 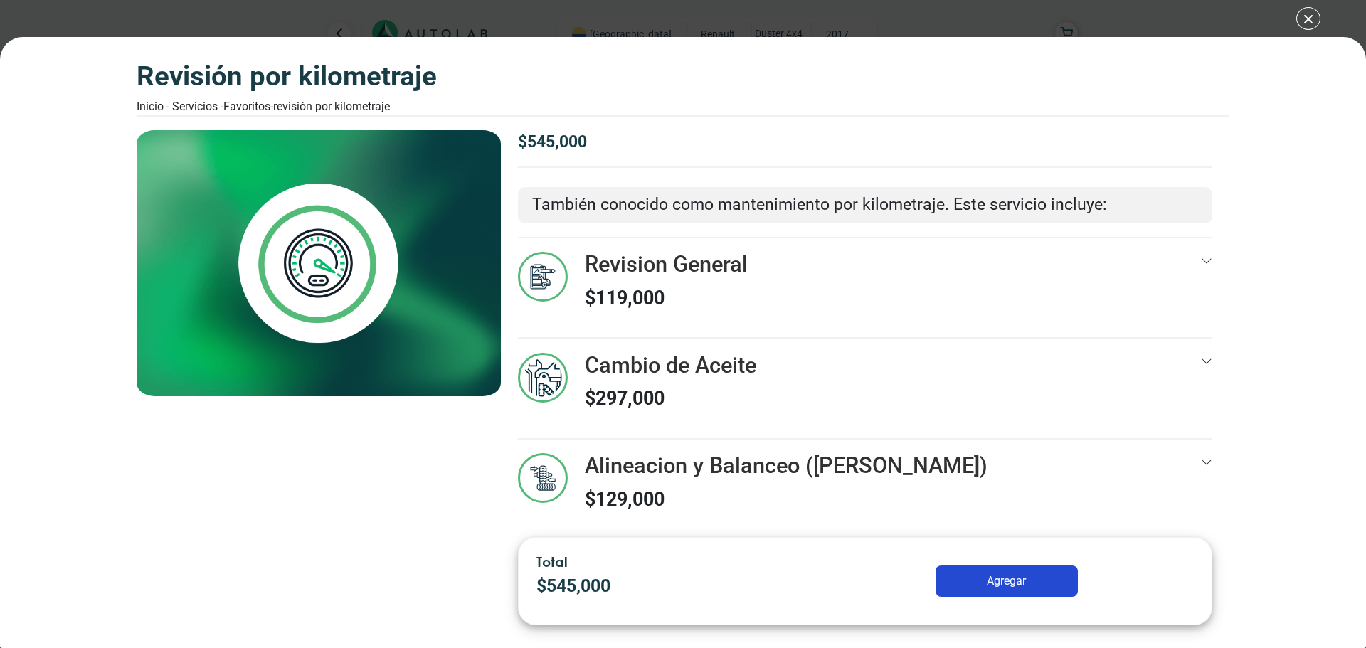 What do you see at coordinates (666, 265) in the screenshot?
I see `h3: Revision General` at bounding box center [666, 265].